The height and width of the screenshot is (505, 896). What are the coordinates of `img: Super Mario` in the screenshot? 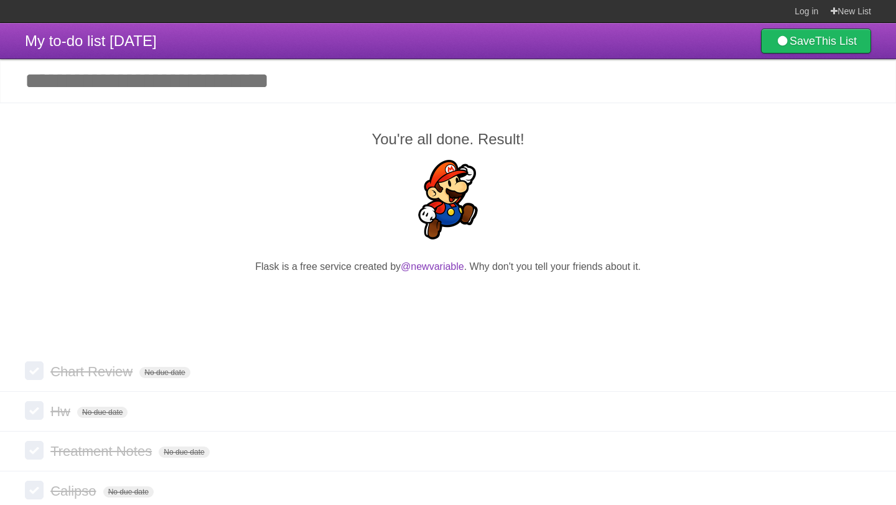 It's located at (448, 200).